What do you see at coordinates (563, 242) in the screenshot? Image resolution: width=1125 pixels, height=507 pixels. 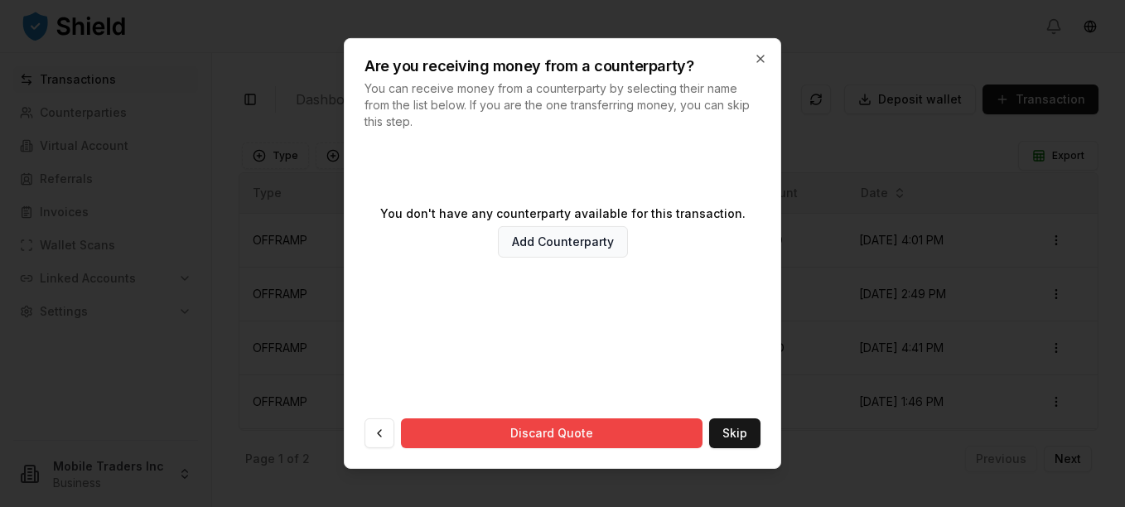 I see `a: Add Counterparty` at bounding box center [563, 242].